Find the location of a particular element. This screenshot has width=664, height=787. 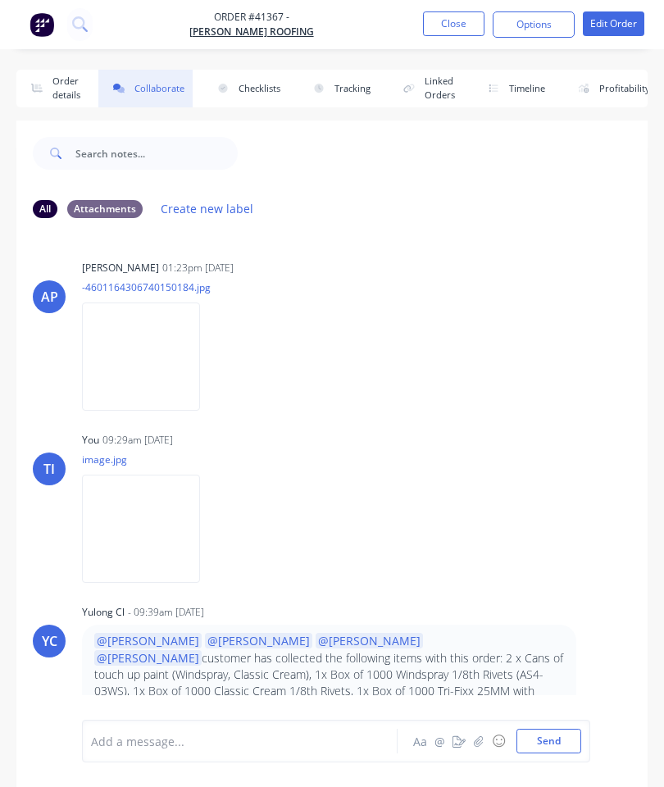

button: Send is located at coordinates (548, 741).